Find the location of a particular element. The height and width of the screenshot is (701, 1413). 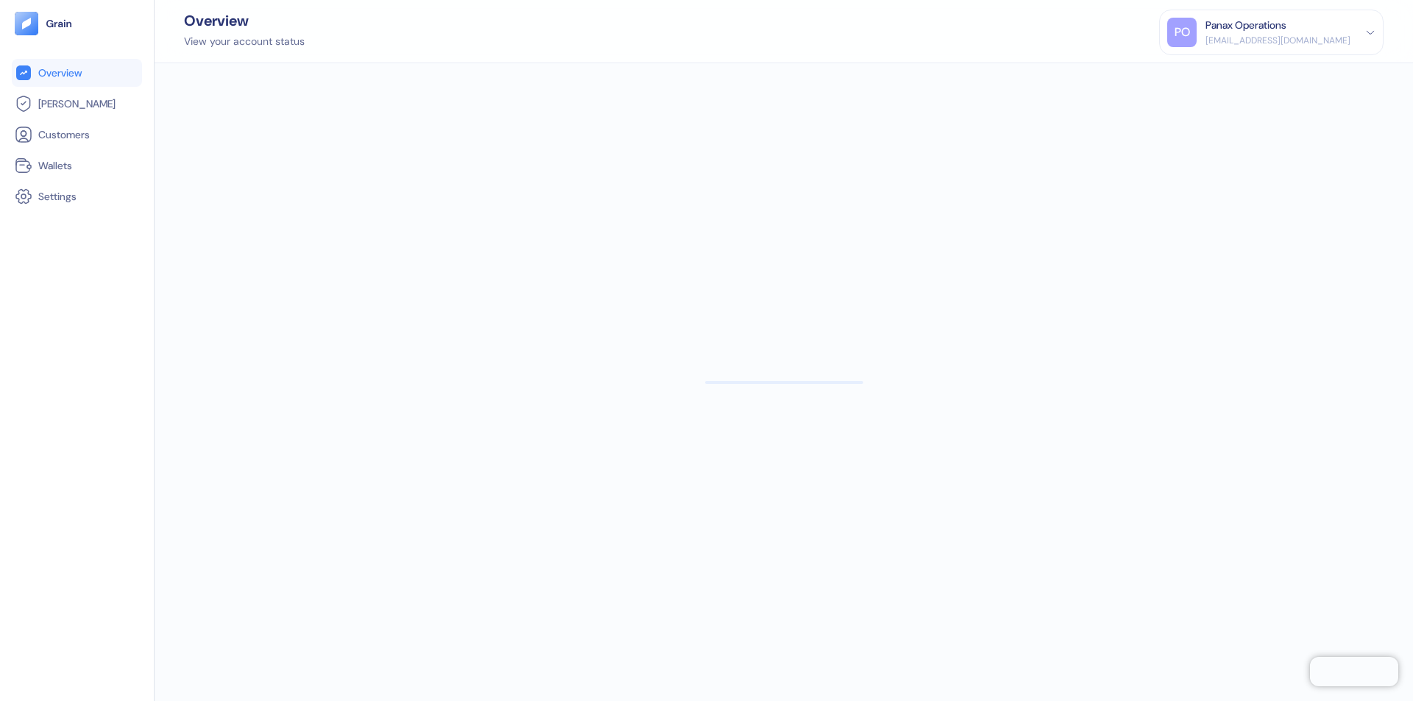

div: View your account status is located at coordinates (244, 41).